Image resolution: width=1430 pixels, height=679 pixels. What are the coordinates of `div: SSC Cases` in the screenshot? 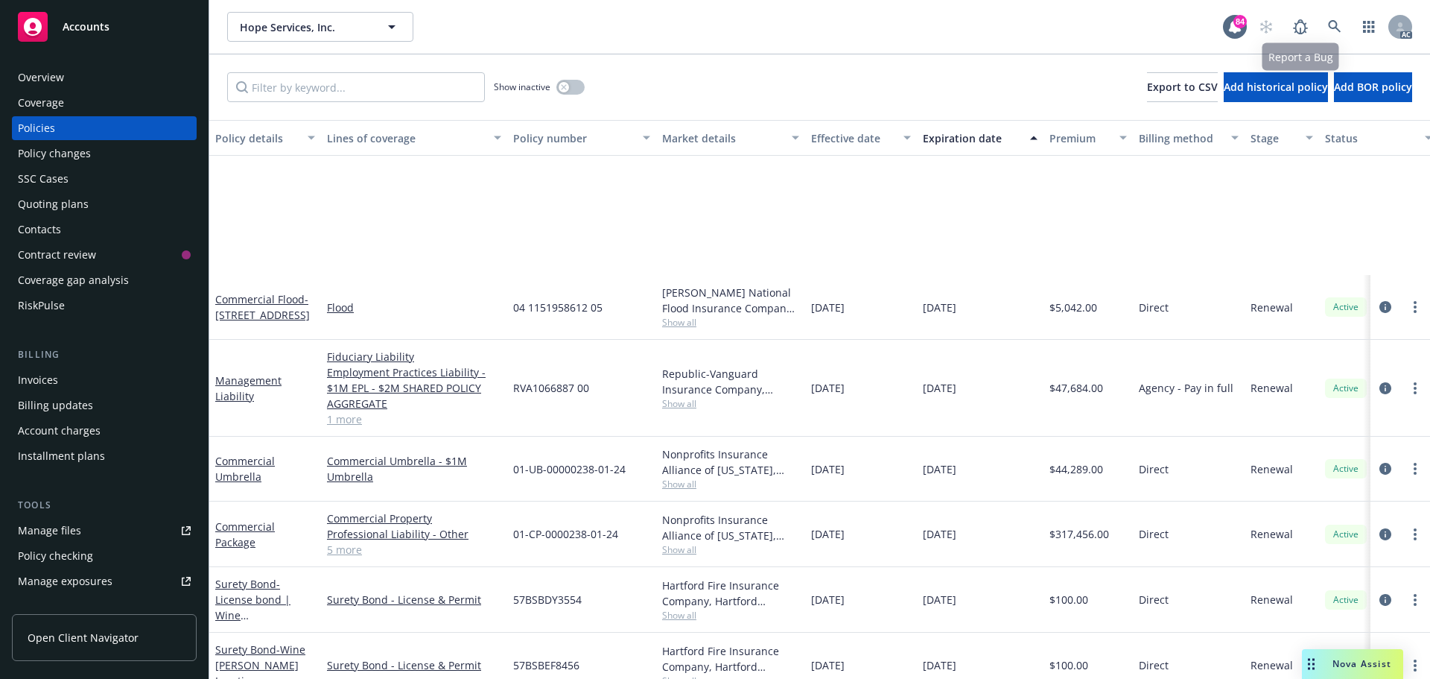 It's located at (43, 179).